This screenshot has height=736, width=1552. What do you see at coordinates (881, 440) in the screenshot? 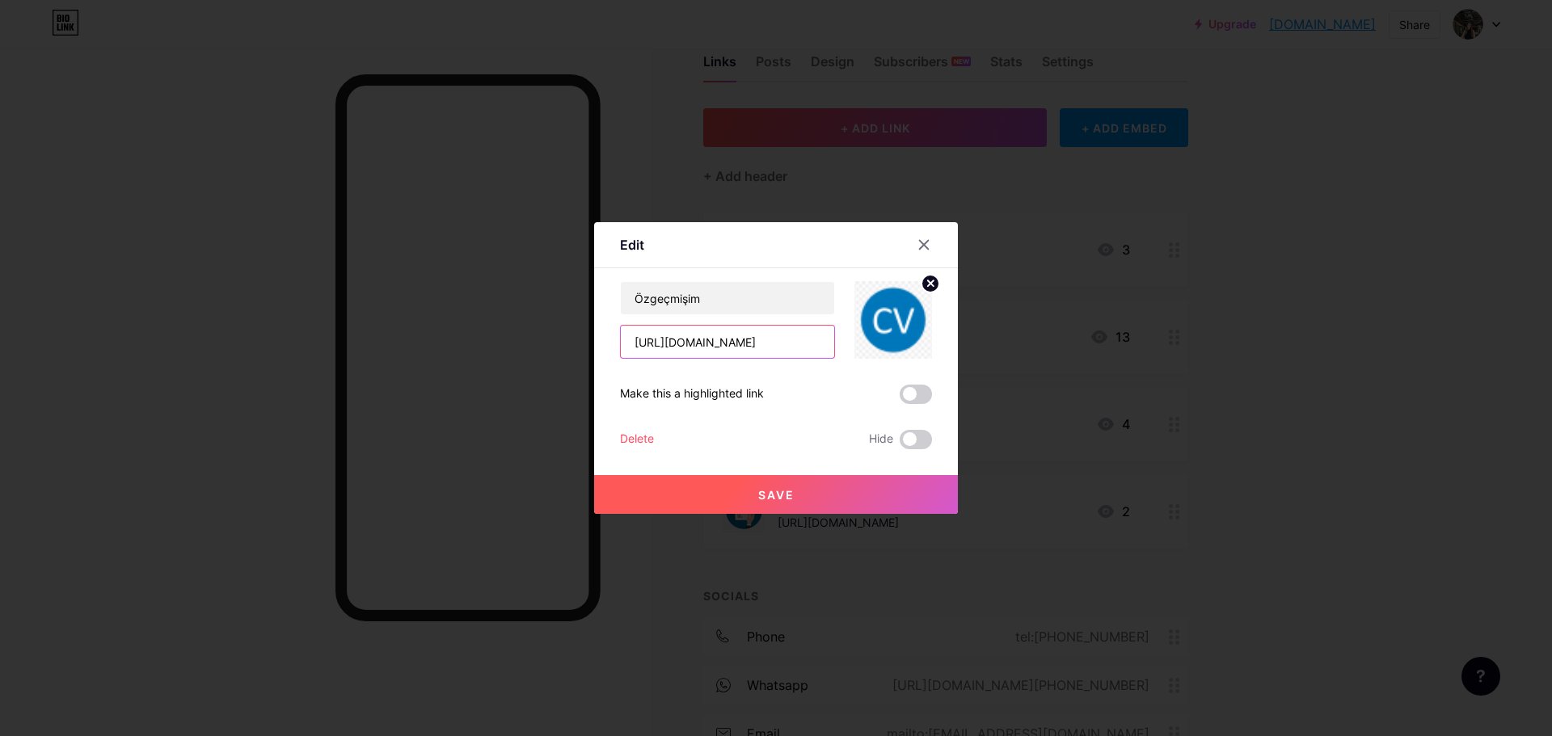
I see `span: Hide` at bounding box center [881, 440].